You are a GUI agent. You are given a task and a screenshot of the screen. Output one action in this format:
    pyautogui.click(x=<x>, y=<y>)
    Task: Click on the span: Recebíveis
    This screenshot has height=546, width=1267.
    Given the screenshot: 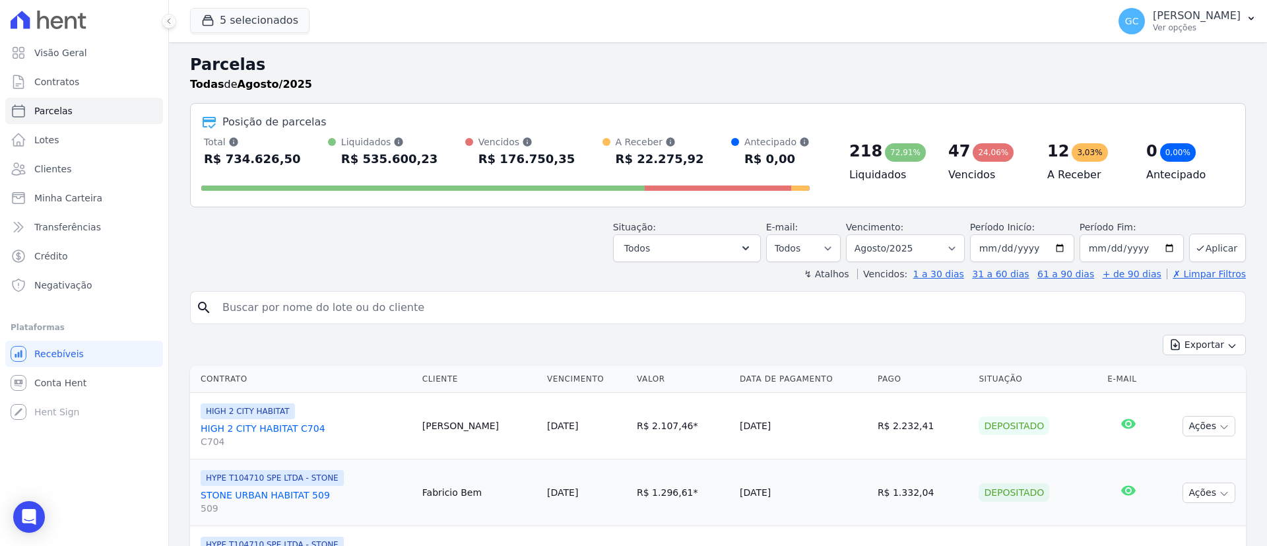 What is the action you would take?
    pyautogui.click(x=59, y=354)
    